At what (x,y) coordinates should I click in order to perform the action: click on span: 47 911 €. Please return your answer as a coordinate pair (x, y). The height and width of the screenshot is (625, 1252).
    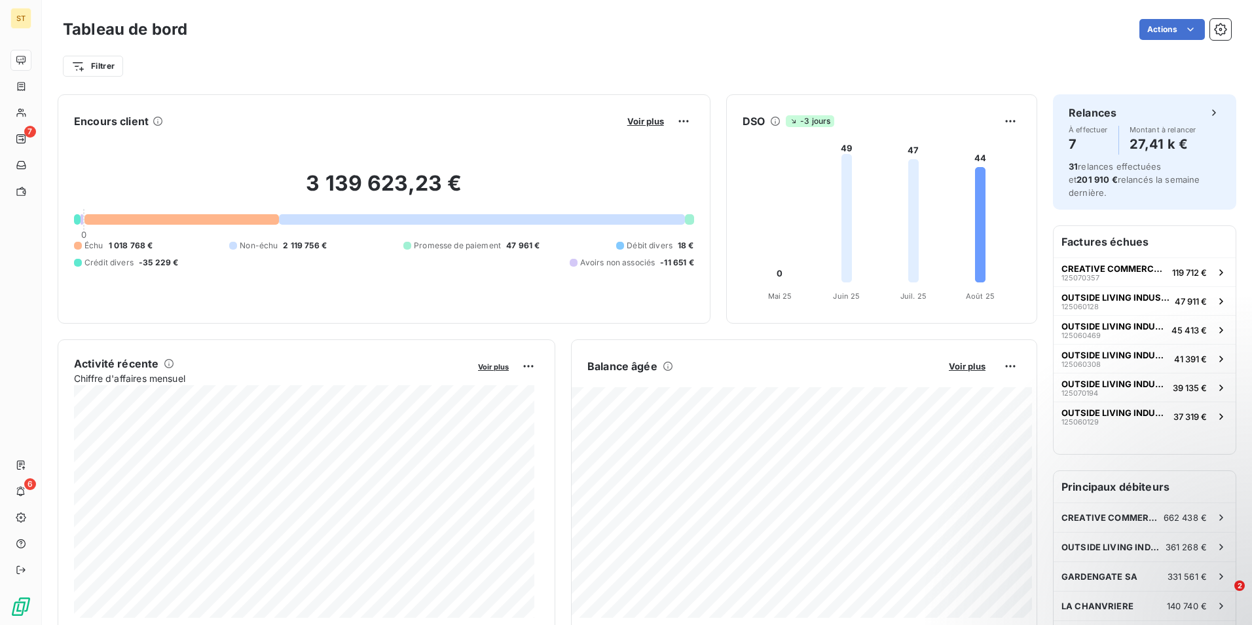
    Looking at the image, I should click on (1190, 301).